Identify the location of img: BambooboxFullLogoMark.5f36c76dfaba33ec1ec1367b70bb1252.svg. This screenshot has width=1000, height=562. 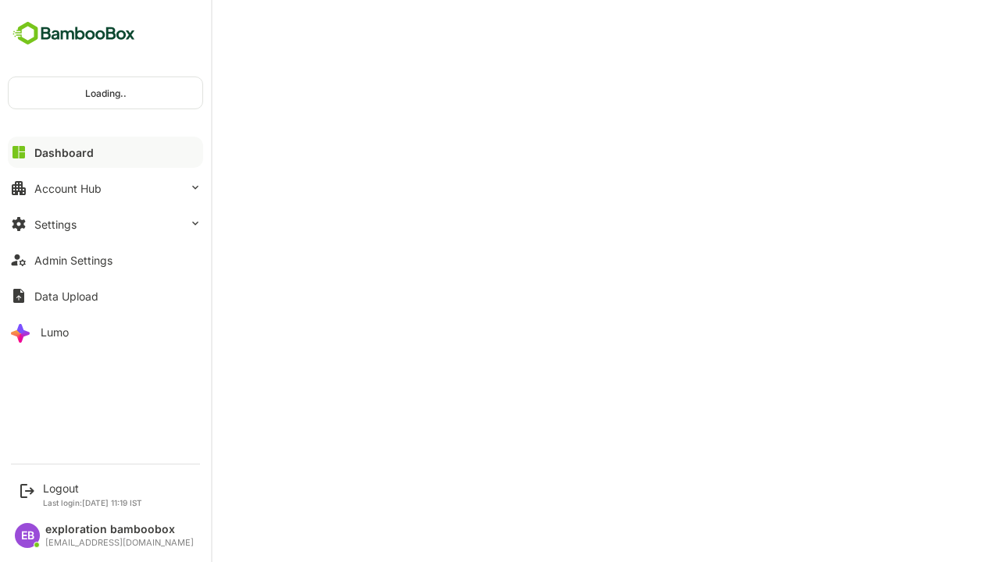
(73, 34).